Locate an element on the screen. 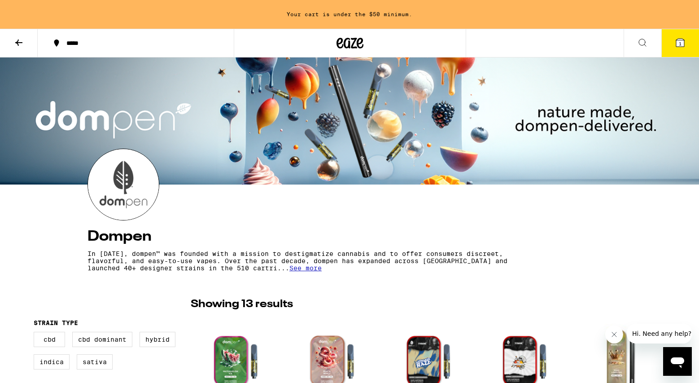 The height and width of the screenshot is (383, 699). label: CBD Dominant is located at coordinates (102, 339).